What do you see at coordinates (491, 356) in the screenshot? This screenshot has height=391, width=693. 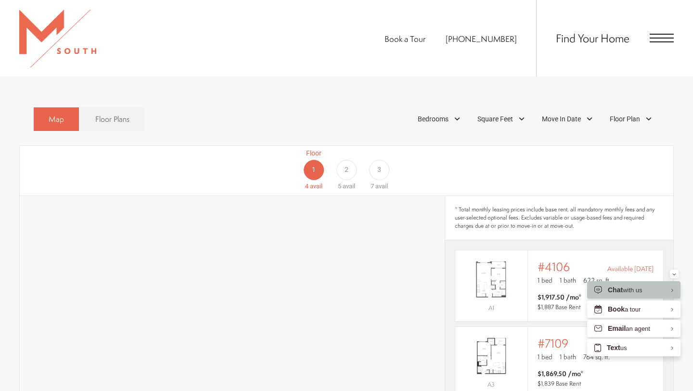 I see `img: #7109 - 1 bedroom floor plan layout with 1 bathroom and 764 square feet` at bounding box center [491, 356].